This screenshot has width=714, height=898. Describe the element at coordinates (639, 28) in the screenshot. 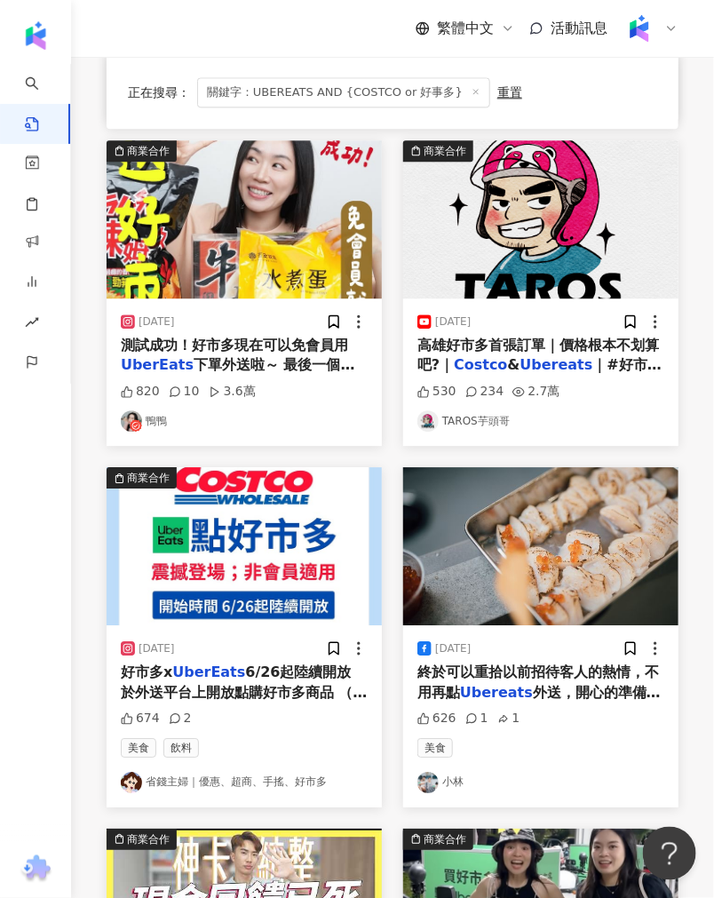

I see `img: Kolr%20app%20icon%20%281%29.png` at that location.